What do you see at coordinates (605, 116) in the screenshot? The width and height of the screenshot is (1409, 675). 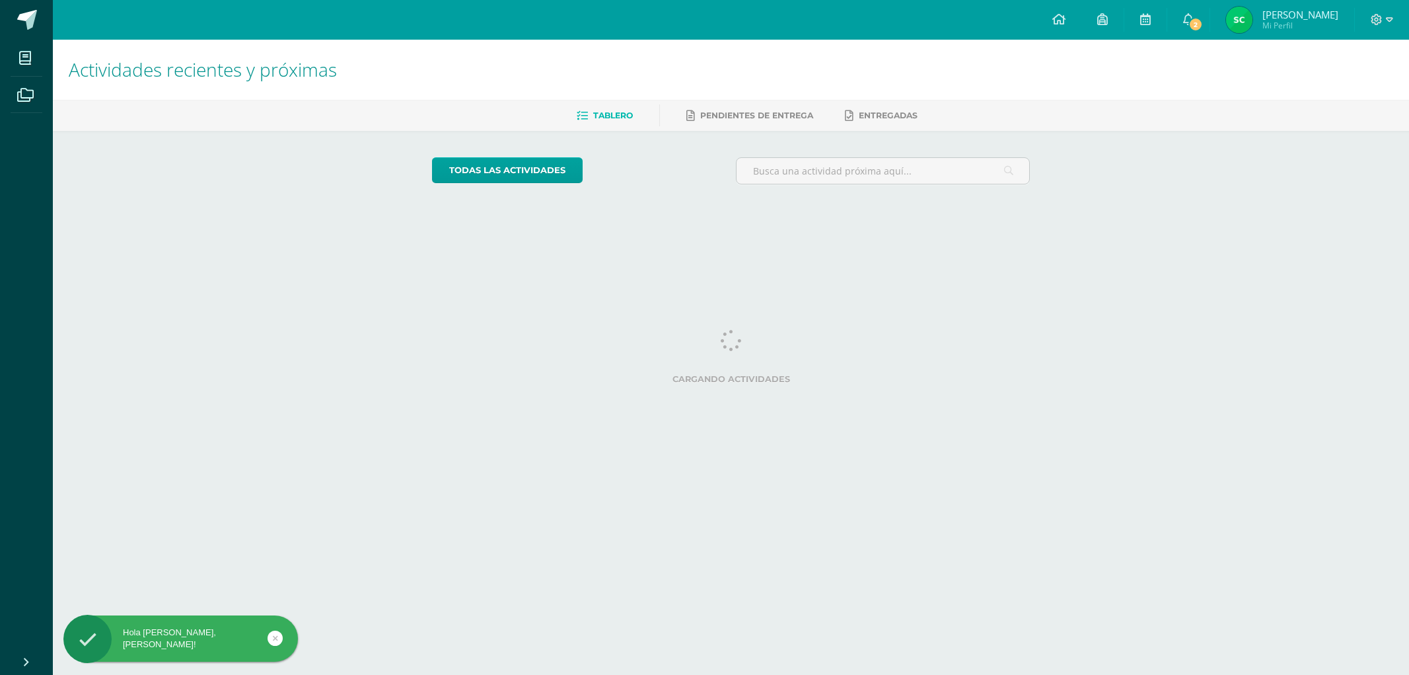 I see `a: Tablero` at bounding box center [605, 116].